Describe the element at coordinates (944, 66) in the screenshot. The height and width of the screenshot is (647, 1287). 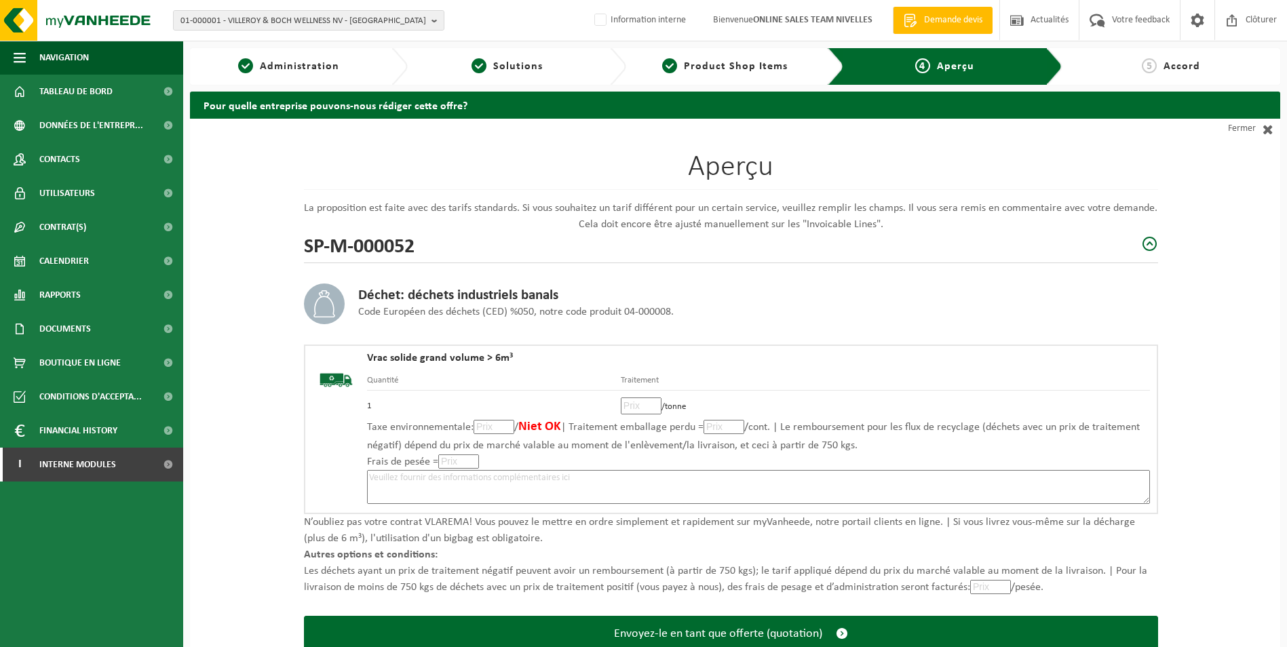
I see `a: 4Aperçu` at that location.